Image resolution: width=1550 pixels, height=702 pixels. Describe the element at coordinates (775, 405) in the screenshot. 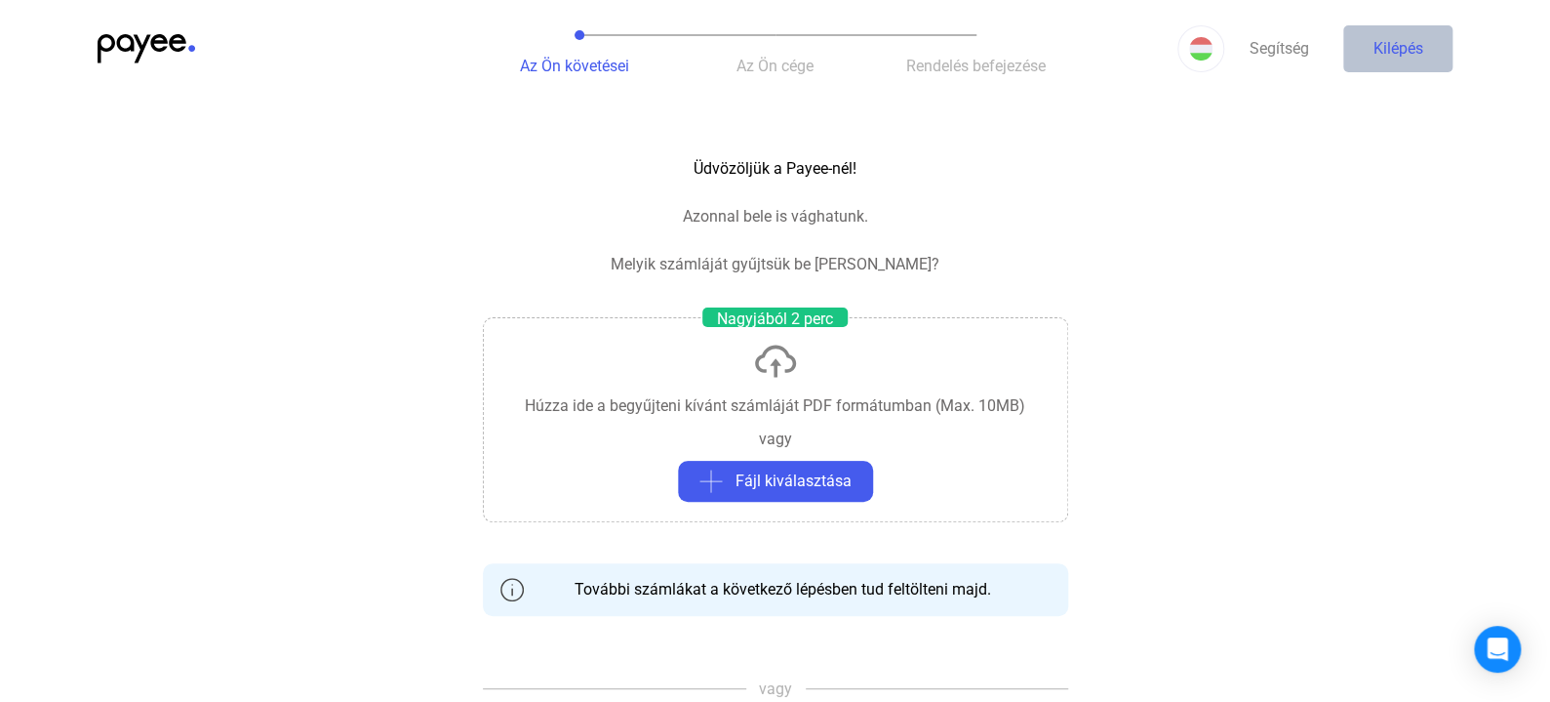

I see `font: Húzza ide a begyűjteni kívánt számláját PDF formátumban (Max. 10MB)` at that location.